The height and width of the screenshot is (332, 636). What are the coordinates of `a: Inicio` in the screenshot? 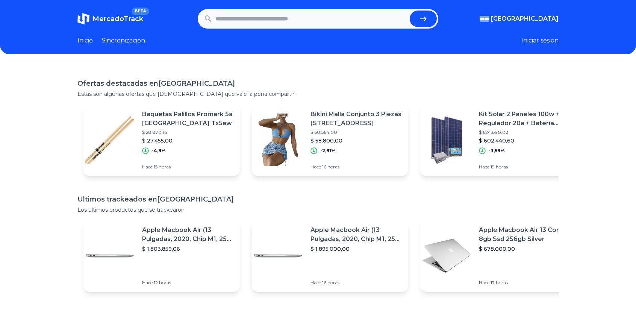 It's located at (85, 41).